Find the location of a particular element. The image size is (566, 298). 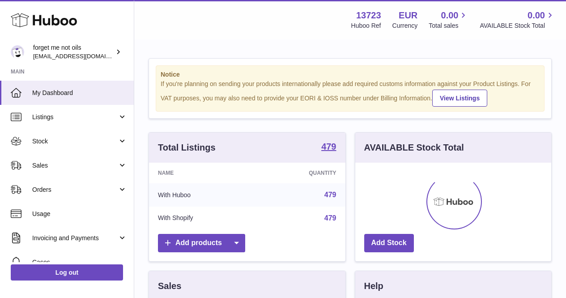

span: Listings is located at coordinates (75, 117).